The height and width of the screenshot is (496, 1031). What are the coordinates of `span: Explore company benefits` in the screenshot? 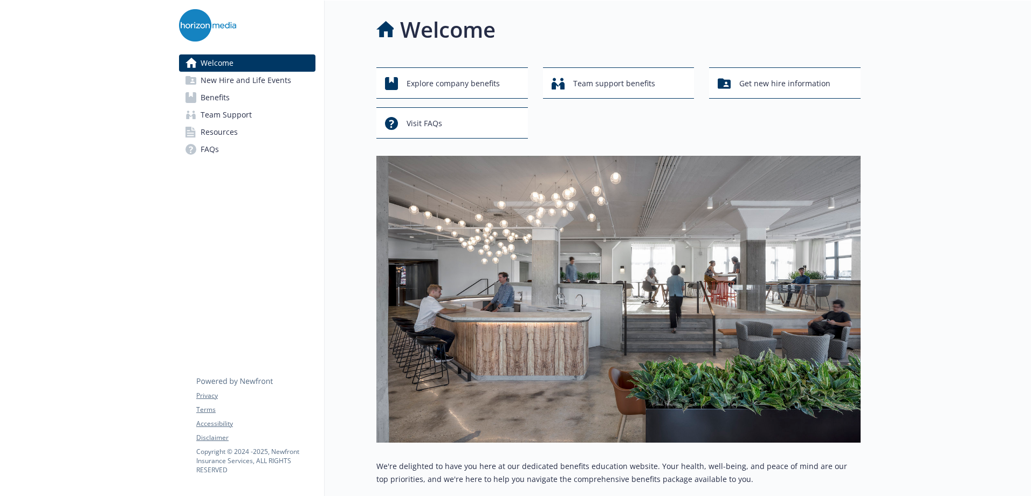 It's located at (453, 84).